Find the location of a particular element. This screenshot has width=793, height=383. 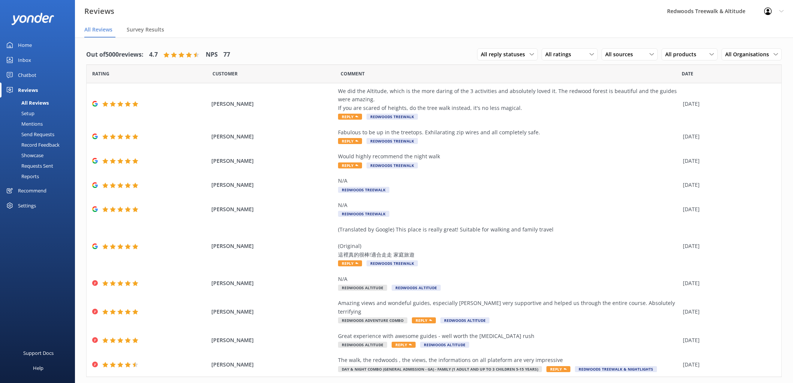

div: We did the Altitude, which is the more daring of the 3 activities and absolutely loved it. The re... is located at coordinates (509, 99).